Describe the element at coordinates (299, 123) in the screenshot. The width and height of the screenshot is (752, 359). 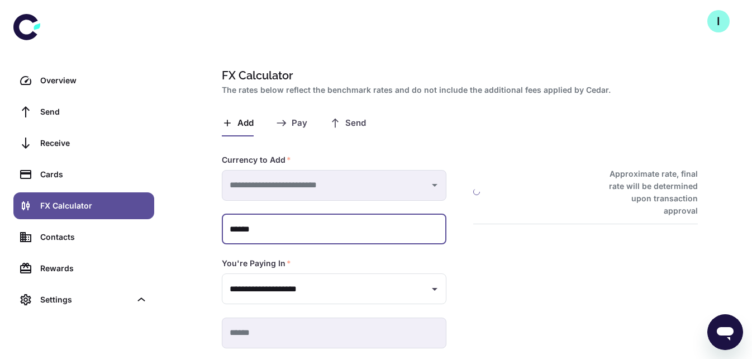
I see `span: Pay` at that location.